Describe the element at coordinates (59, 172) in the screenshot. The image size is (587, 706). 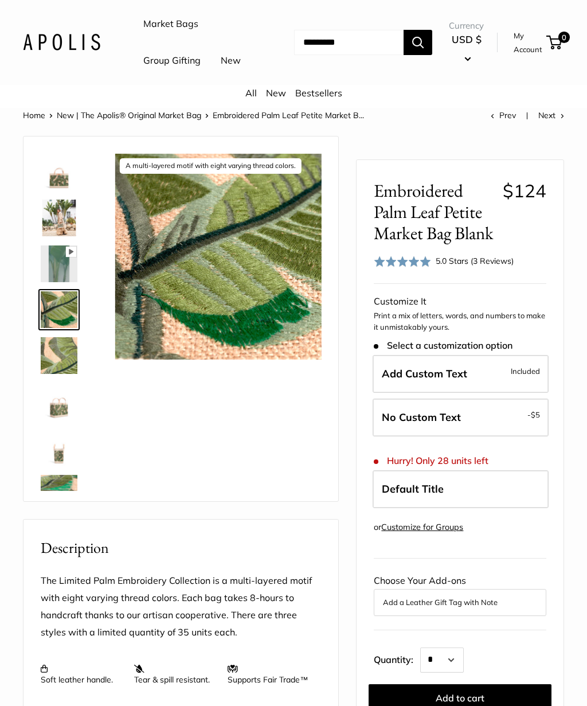
I see `a: description_Each bag takes 8-hours to handcraft thanks to our artisan cooperative.` at that location.